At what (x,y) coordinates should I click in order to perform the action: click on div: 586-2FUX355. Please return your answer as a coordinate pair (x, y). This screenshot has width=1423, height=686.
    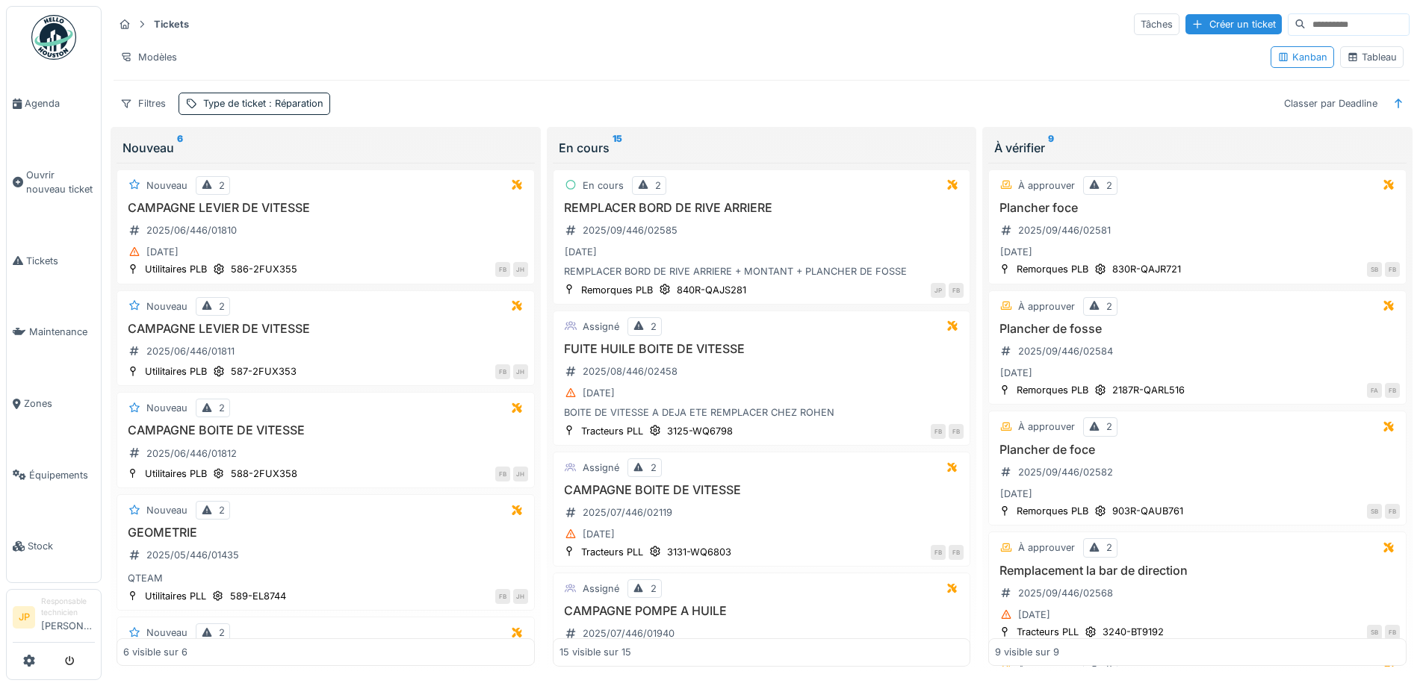
    Looking at the image, I should click on (264, 269).